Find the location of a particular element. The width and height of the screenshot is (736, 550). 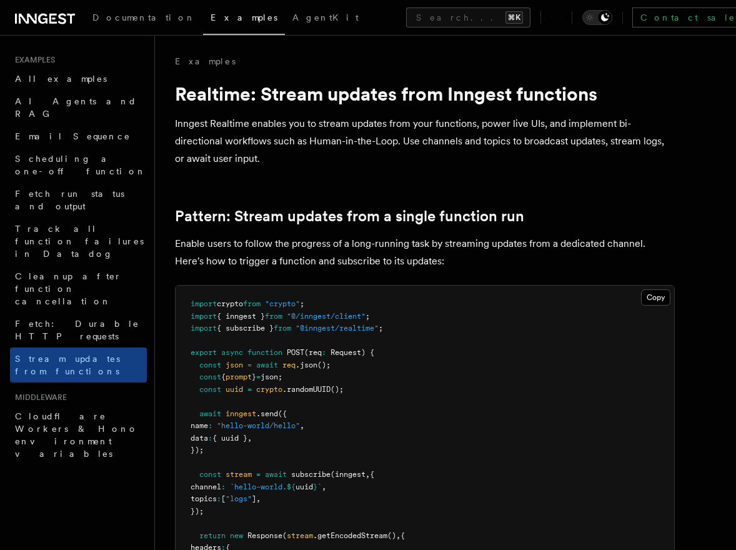

span: "@inngest/realtime" is located at coordinates (337, 328).